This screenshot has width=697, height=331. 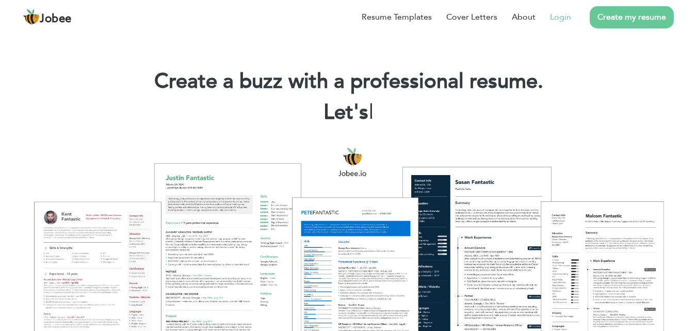 What do you see at coordinates (632, 17) in the screenshot?
I see `a: Create my resume` at bounding box center [632, 17].